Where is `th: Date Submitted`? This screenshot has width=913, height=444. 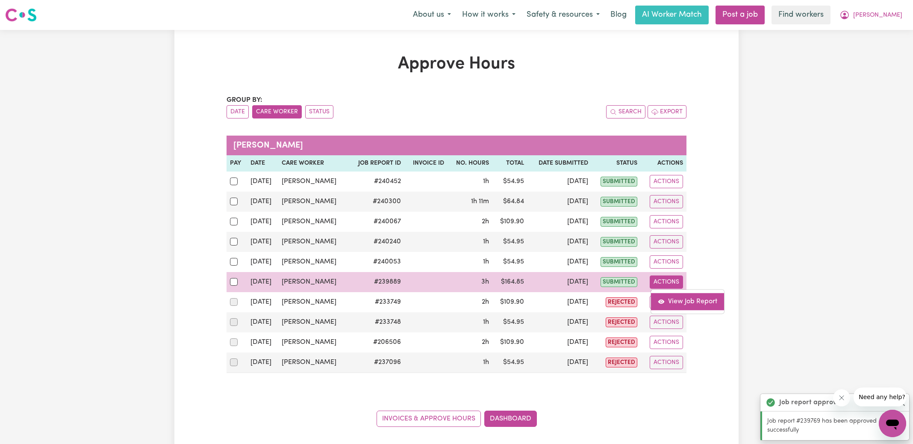
th: Date Submitted is located at coordinates (560, 163).